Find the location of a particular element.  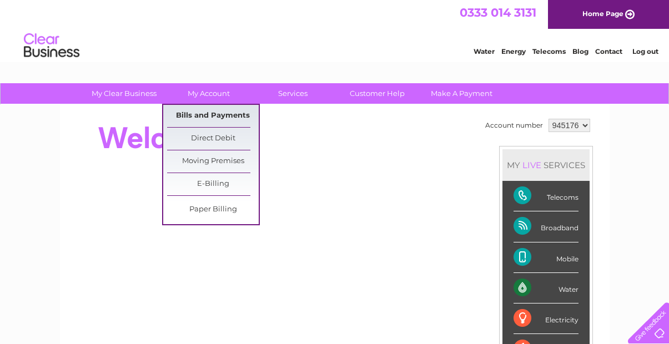

div: MY SERVICES is located at coordinates (546, 165).